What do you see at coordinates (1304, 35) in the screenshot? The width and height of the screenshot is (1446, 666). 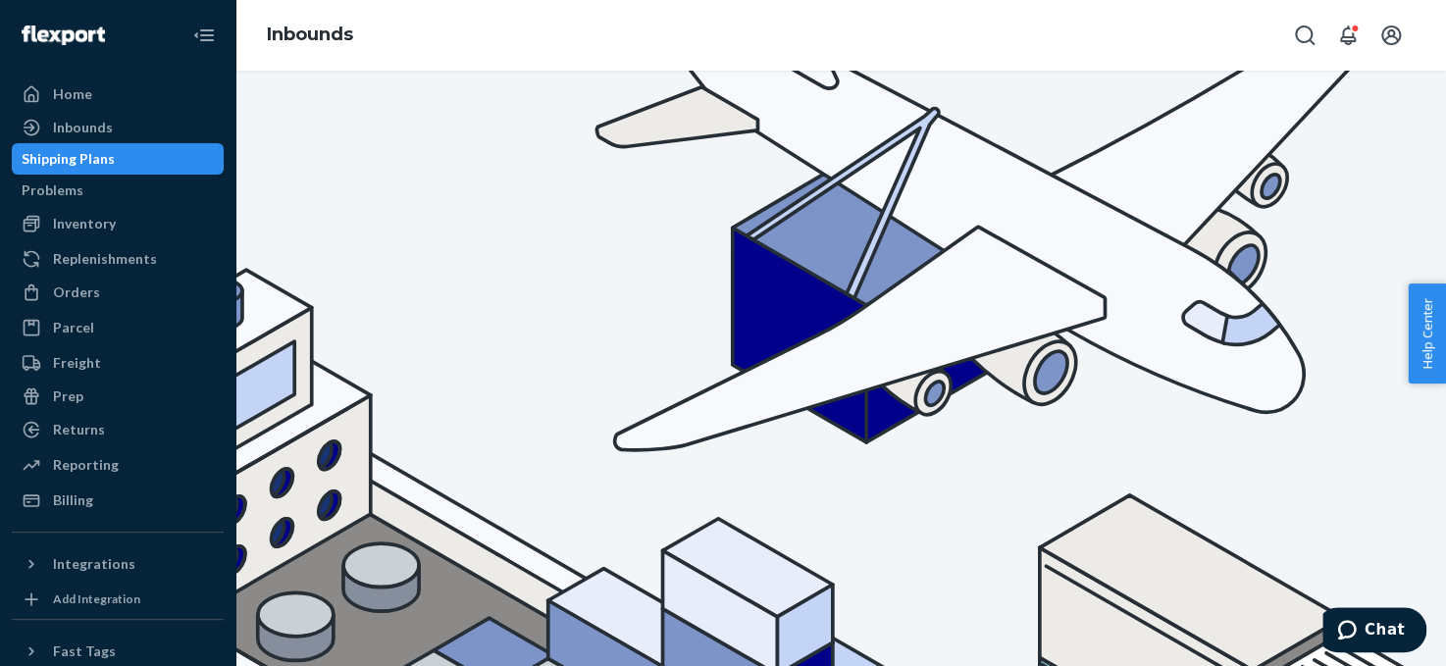 I see `button: Open Search Box` at bounding box center [1304, 35].